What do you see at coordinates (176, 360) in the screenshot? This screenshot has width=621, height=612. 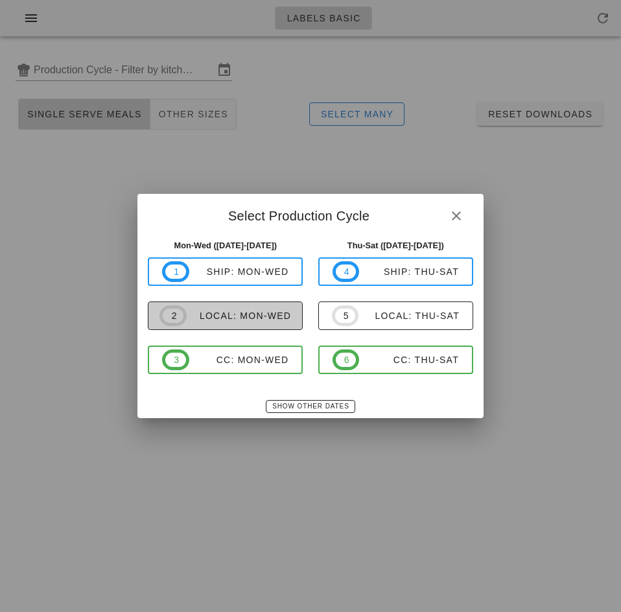 I see `span: 3` at bounding box center [176, 360].